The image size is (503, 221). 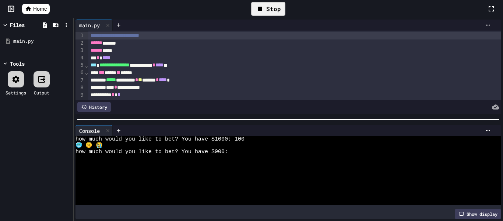 I want to click on div: 3, so click(x=80, y=50).